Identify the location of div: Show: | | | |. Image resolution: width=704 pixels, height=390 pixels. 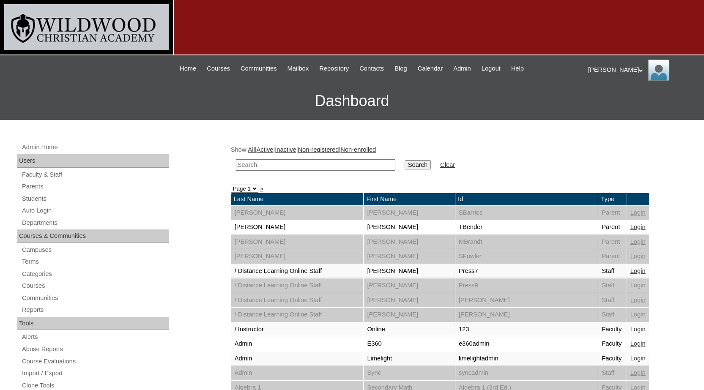
(440, 160).